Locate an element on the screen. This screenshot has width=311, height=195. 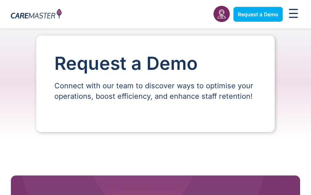
h1: Request a Demo is located at coordinates (156, 63).